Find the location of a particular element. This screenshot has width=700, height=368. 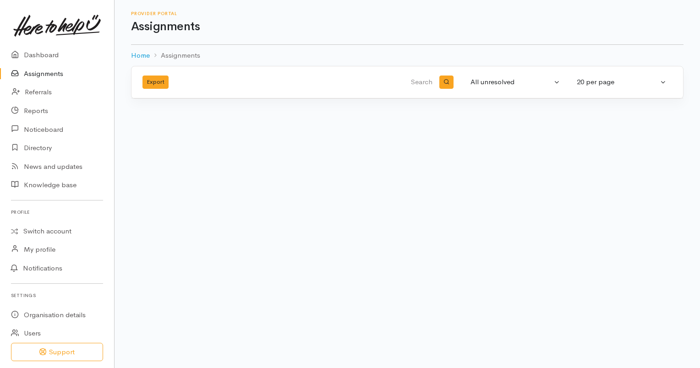

a: Home is located at coordinates (140, 55).